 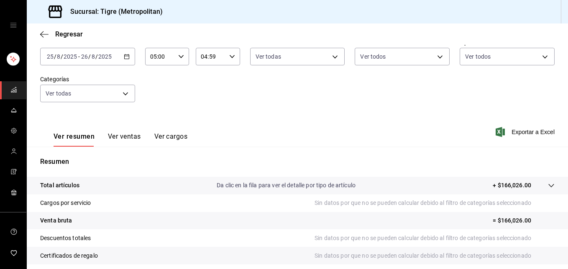 I want to click on p: Total artículos, so click(x=60, y=185).